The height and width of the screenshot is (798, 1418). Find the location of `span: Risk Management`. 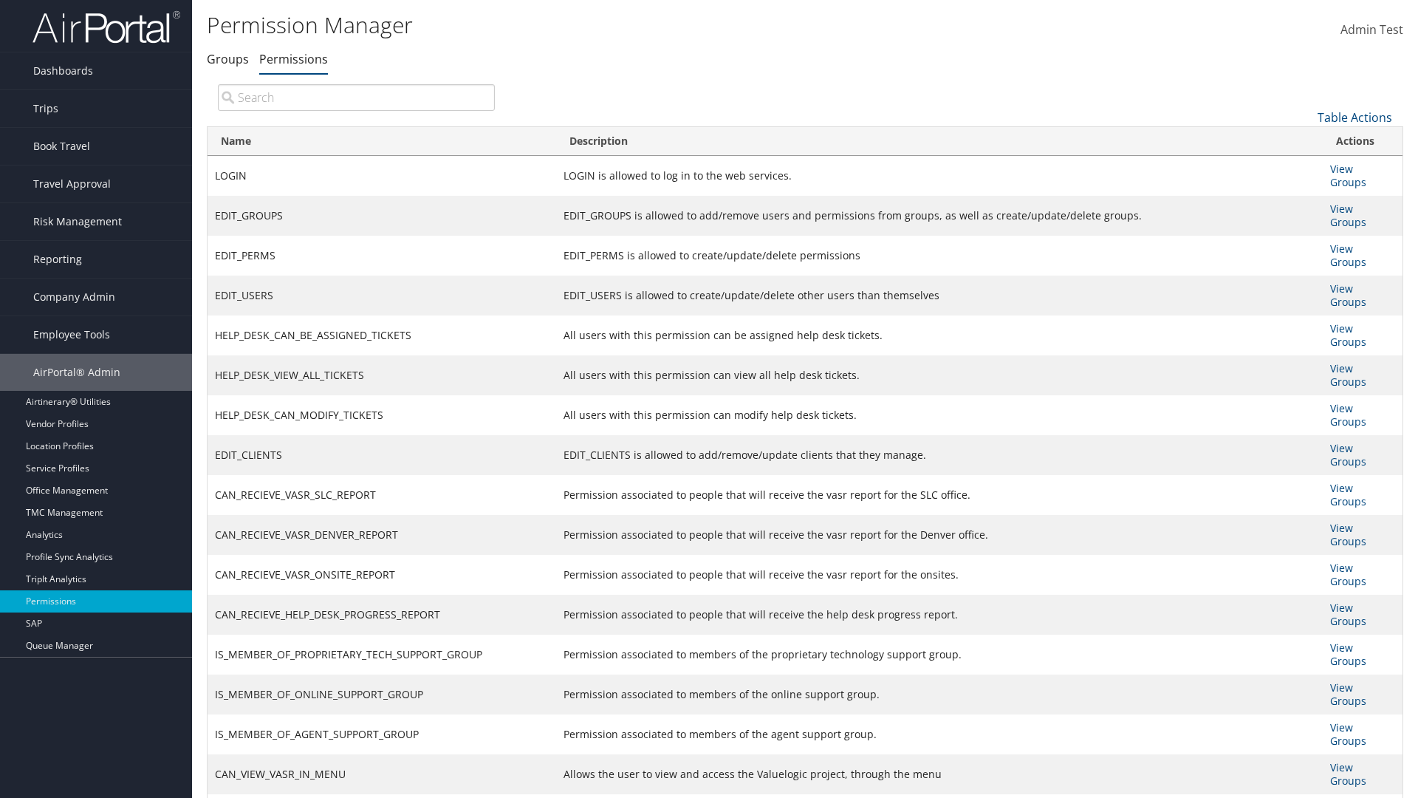

span: Risk Management is located at coordinates (78, 222).